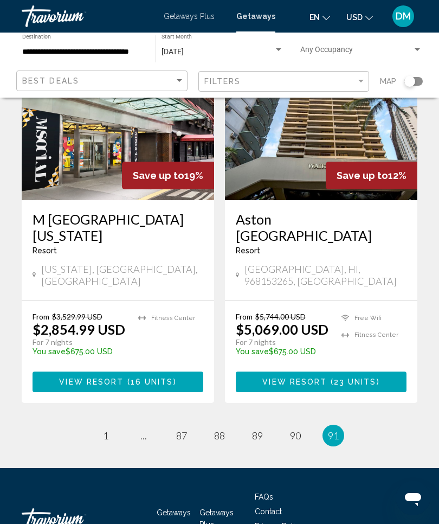 The width and height of the screenshot is (439, 524). Describe the element at coordinates (315, 17) in the screenshot. I see `span: en` at that location.